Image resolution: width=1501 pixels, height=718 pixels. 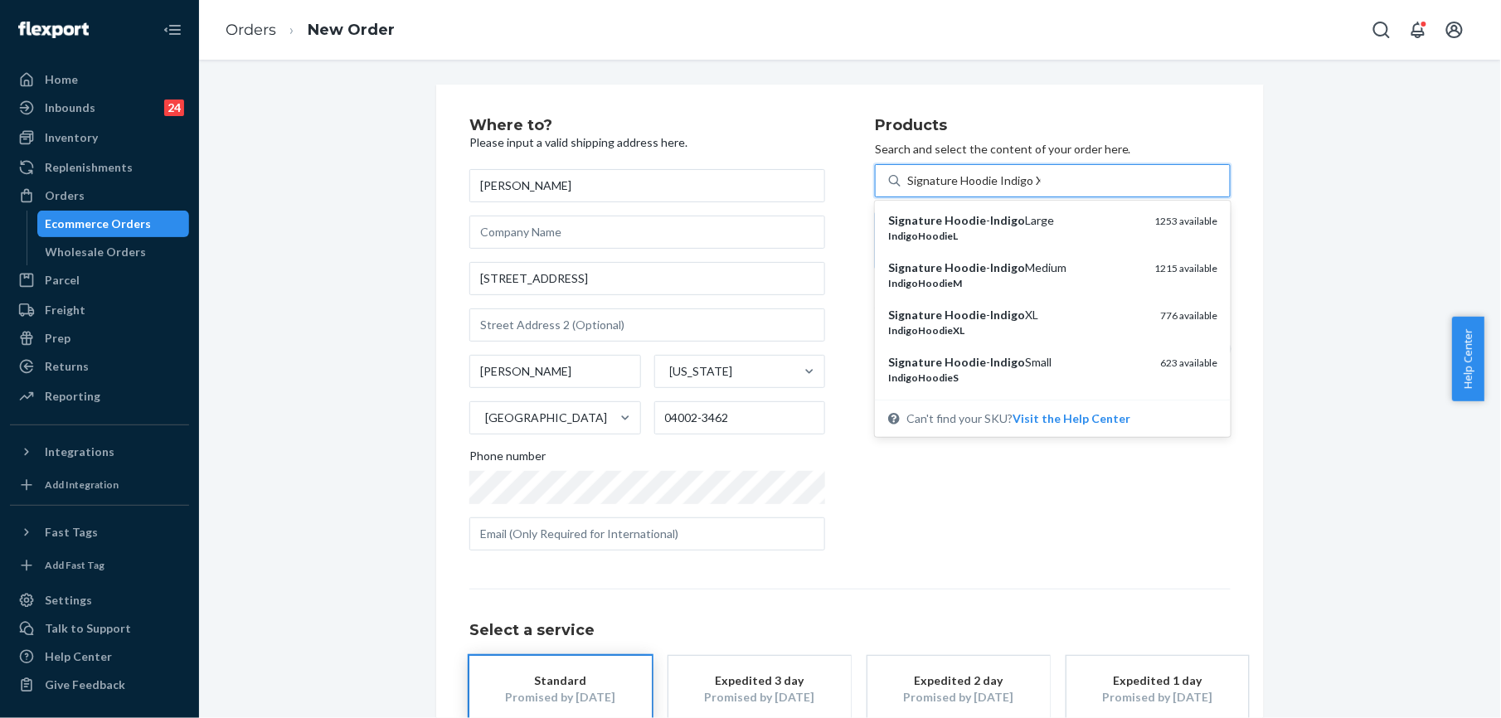 I want to click on div: Fast Tags, so click(x=71, y=533).